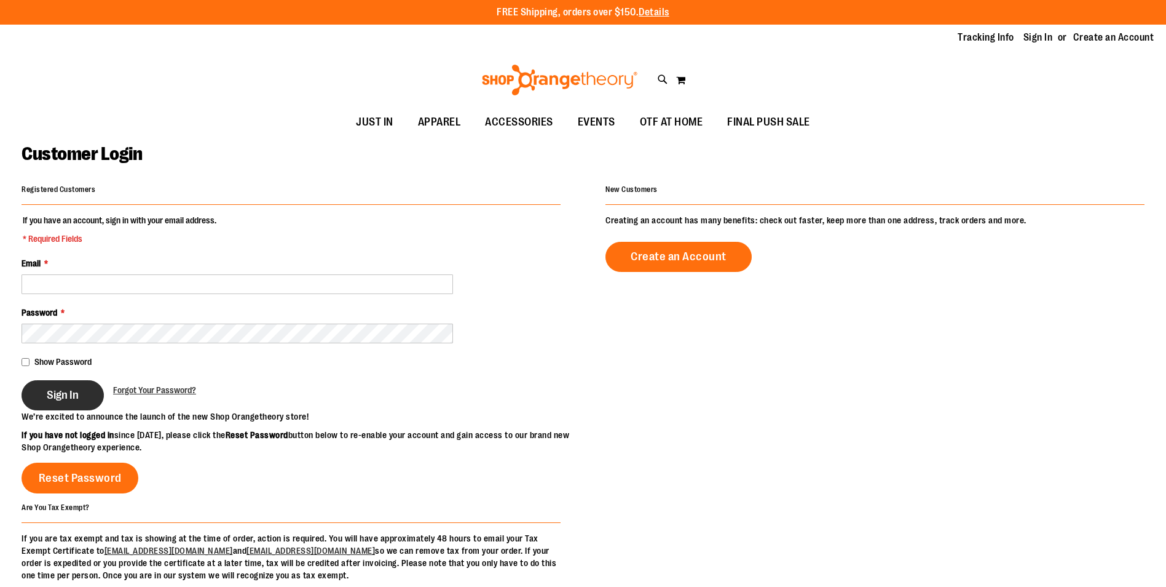 The width and height of the screenshot is (1166, 587). I want to click on span: EVENTS, so click(596, 122).